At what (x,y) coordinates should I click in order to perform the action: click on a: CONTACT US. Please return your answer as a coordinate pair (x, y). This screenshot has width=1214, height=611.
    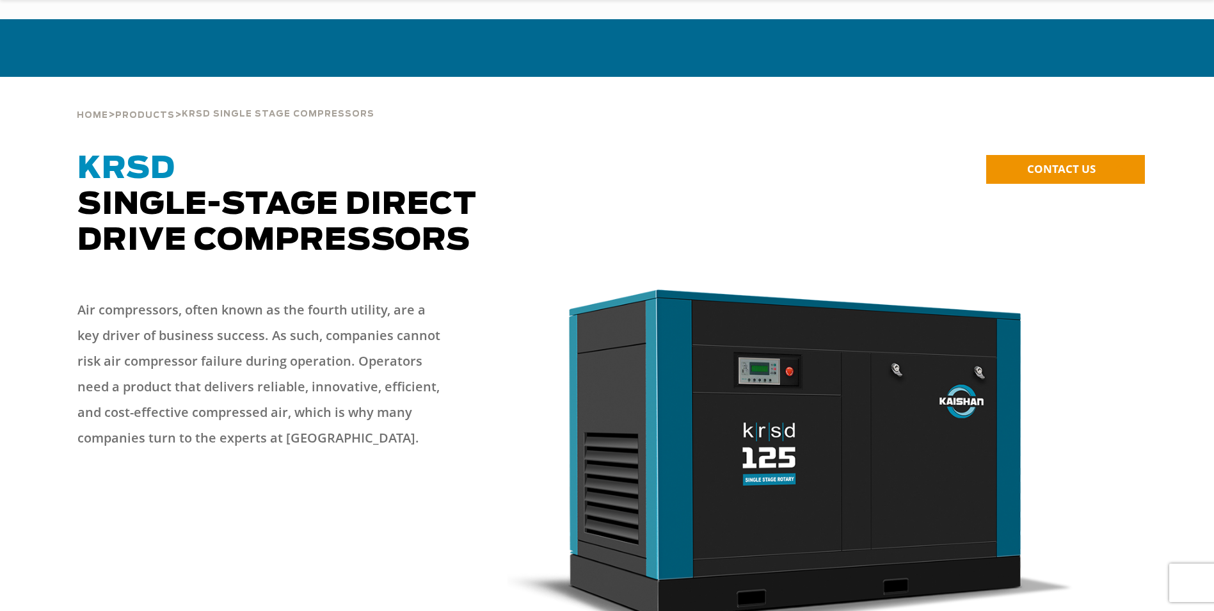
    Looking at the image, I should click on (1066, 169).